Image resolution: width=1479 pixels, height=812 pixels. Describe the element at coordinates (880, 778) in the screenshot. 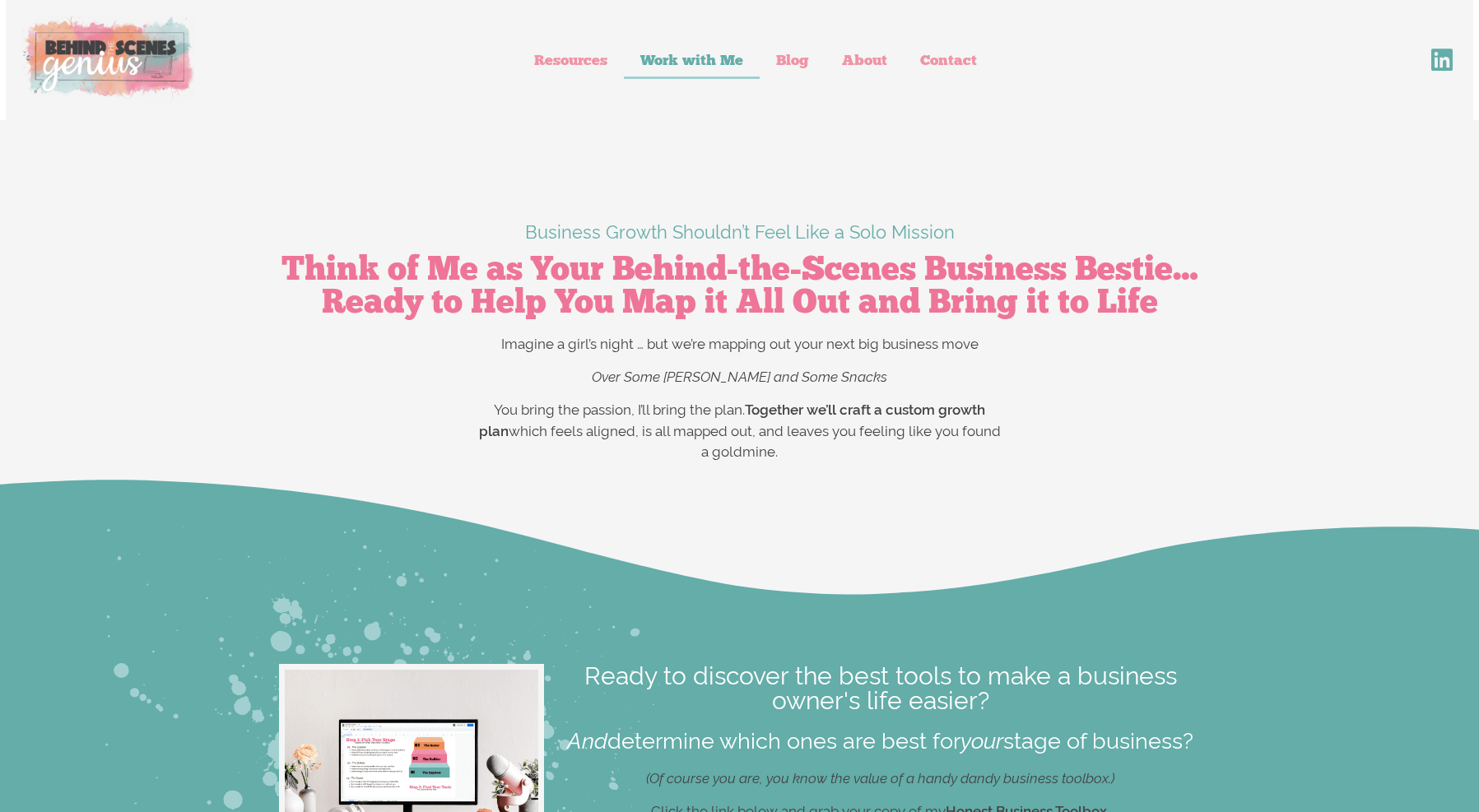

I see `i: (Of course you are, you know the value of a handy dandy business toolbox.)` at that location.